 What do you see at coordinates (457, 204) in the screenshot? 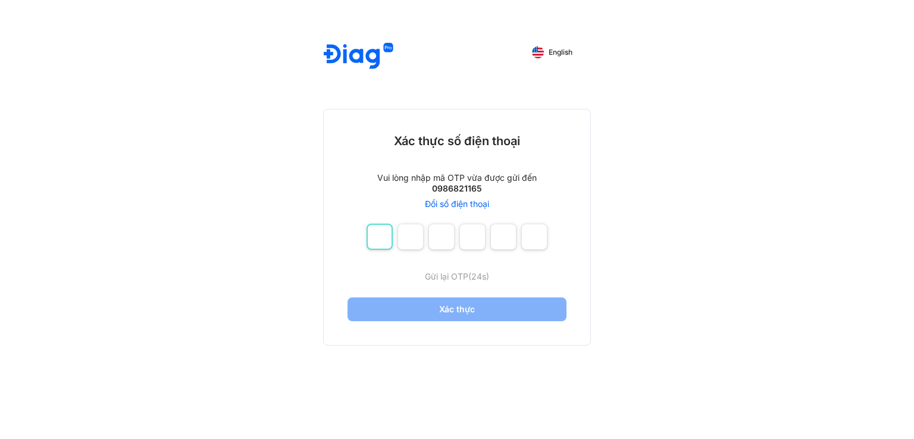
I see `a: Đổi số điện thoại` at bounding box center [457, 204].